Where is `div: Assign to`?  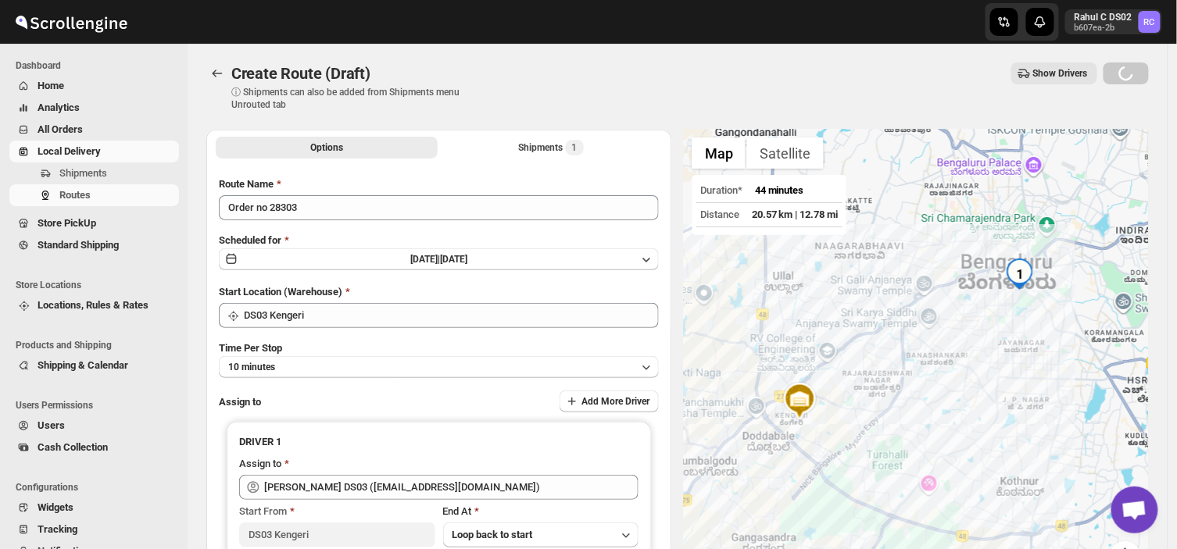 div: Assign to is located at coordinates (260, 464).